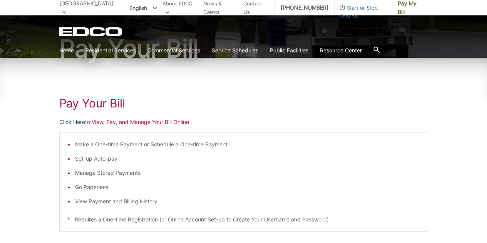 Image resolution: width=487 pixels, height=243 pixels. What do you see at coordinates (91, 32) in the screenshot?
I see `a: EDCD logo. Return to the homepage.` at bounding box center [91, 32].